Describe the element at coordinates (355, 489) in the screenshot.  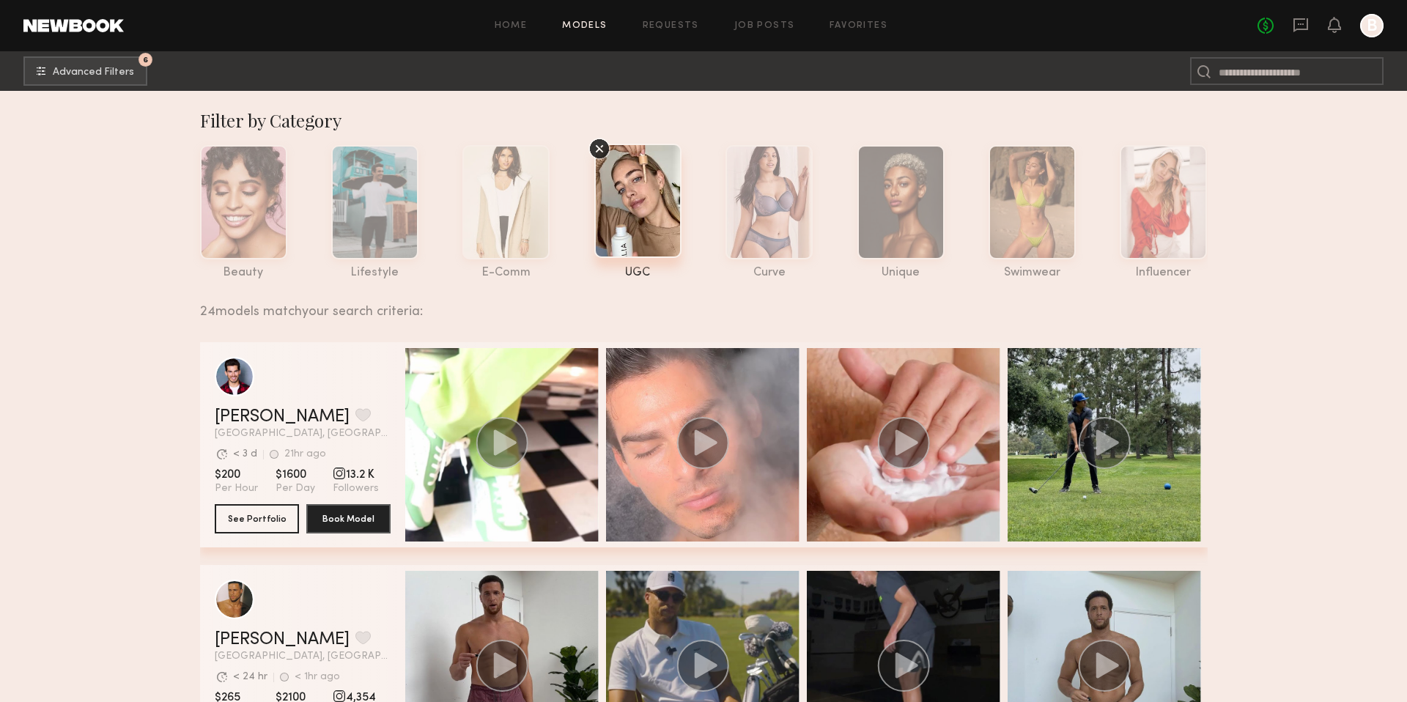
I see `span: Followers` at that location.